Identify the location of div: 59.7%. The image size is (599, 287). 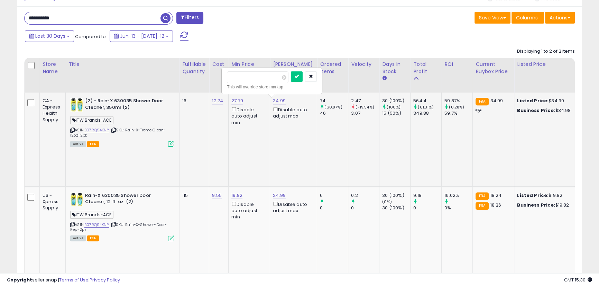
(459, 113).